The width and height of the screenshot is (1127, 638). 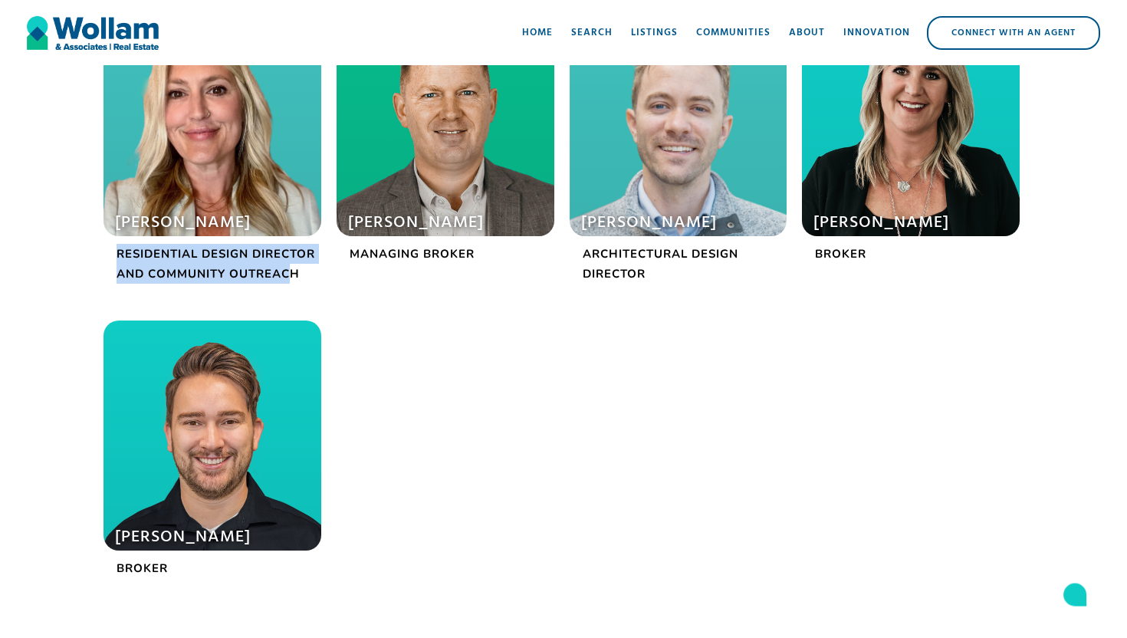 What do you see at coordinates (1014, 33) in the screenshot?
I see `div: Connect with an Agent` at bounding box center [1014, 33].